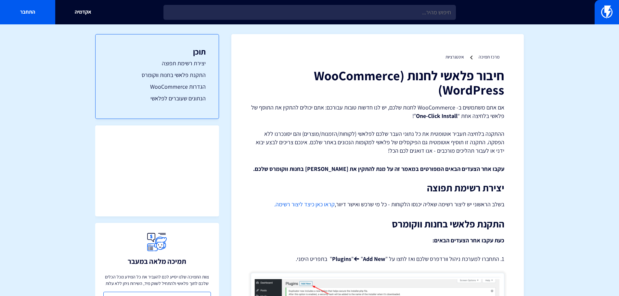  I want to click on a: מרכז תמיכה, so click(489, 57).